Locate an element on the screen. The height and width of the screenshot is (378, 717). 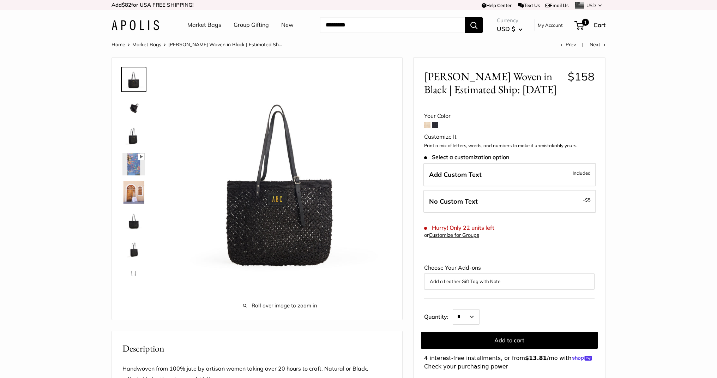
label: Leave Blank is located at coordinates (510, 202).